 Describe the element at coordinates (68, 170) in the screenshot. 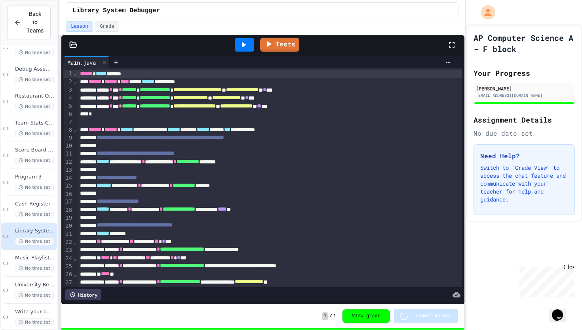

I see `div: 13` at that location.